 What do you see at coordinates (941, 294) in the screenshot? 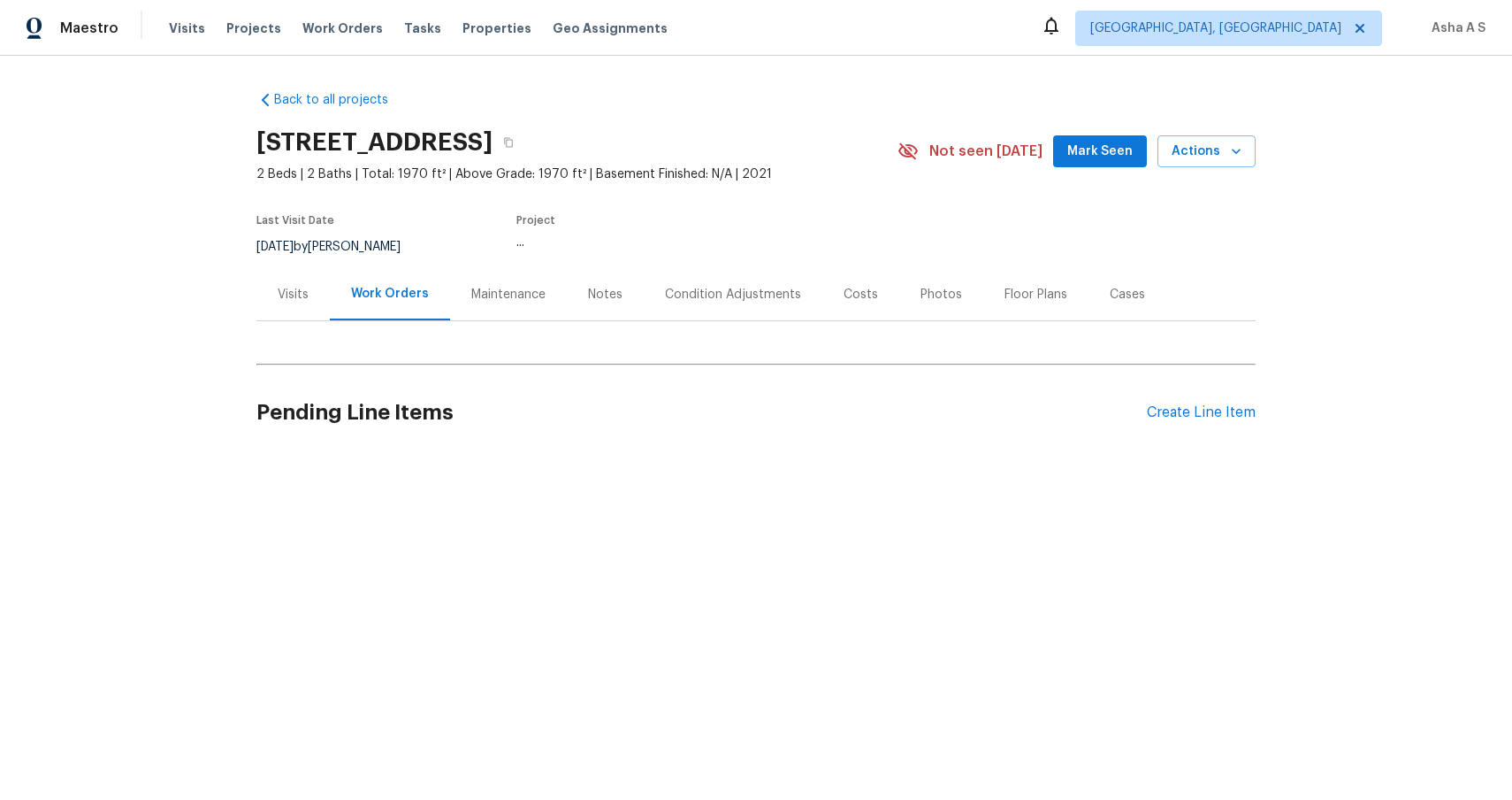
I see `div: Photos` at bounding box center [941, 294].